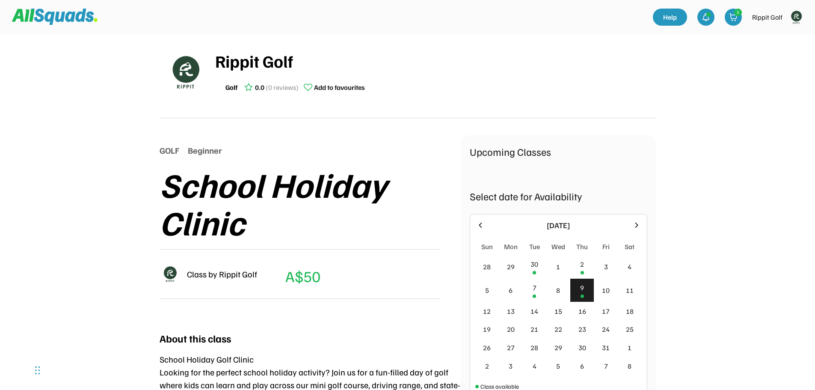 The height and width of the screenshot is (390, 815). I want to click on div: 11, so click(630, 290).